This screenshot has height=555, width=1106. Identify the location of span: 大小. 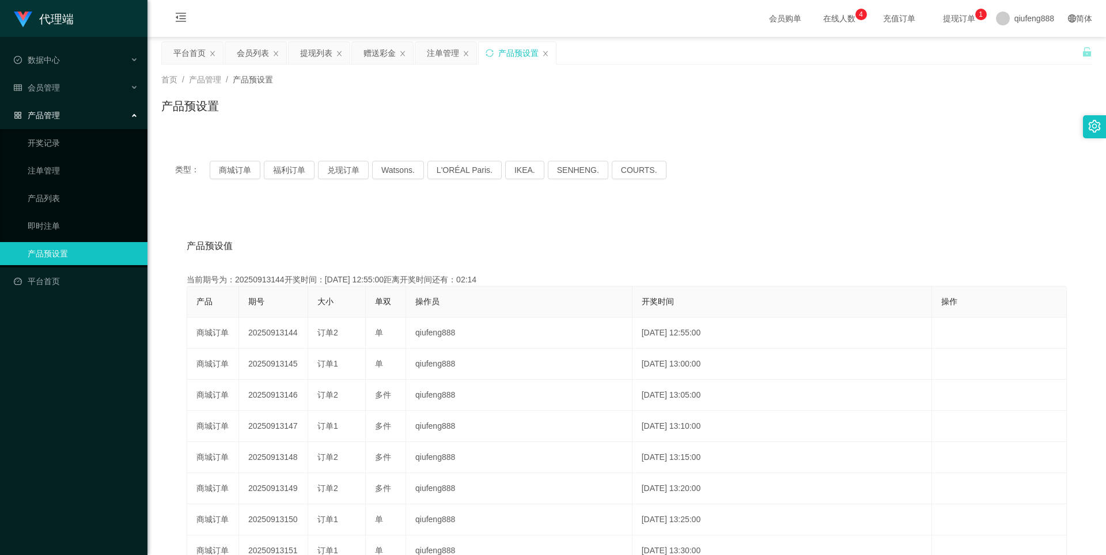
(325, 301).